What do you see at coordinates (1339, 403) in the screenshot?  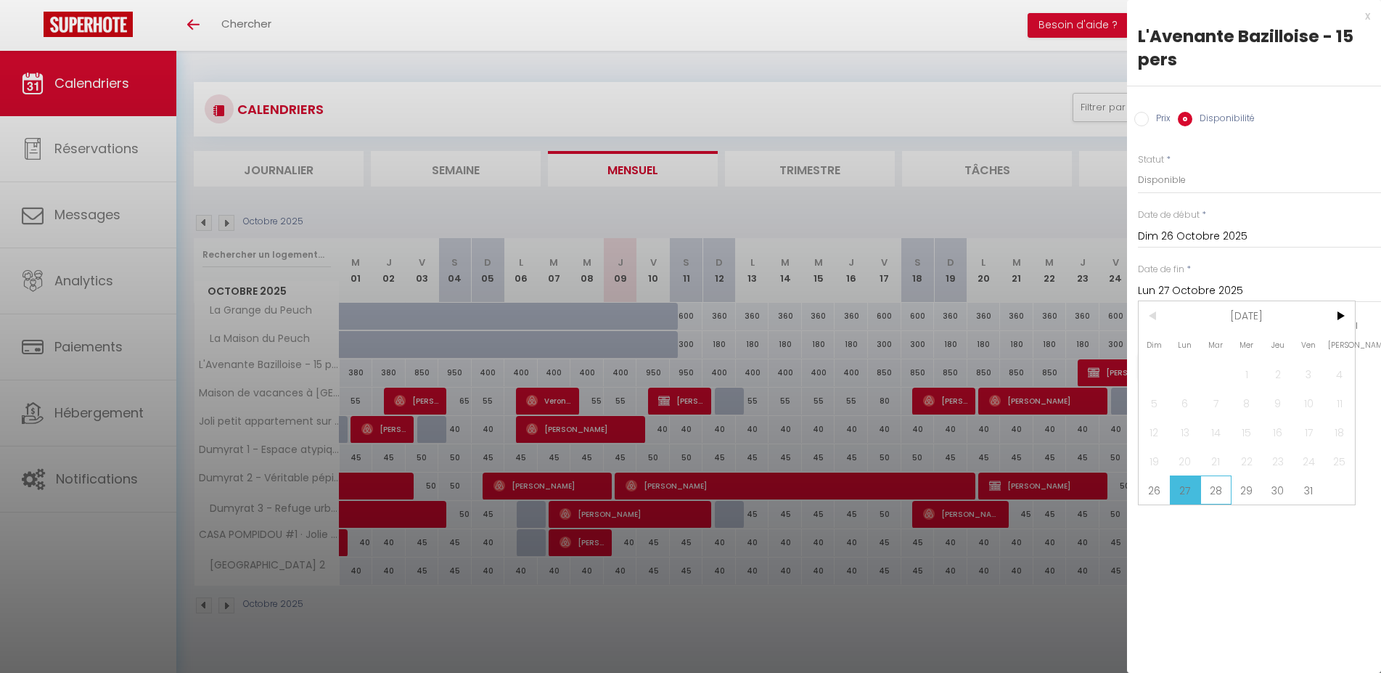 I see `span: 11` at bounding box center [1339, 403].